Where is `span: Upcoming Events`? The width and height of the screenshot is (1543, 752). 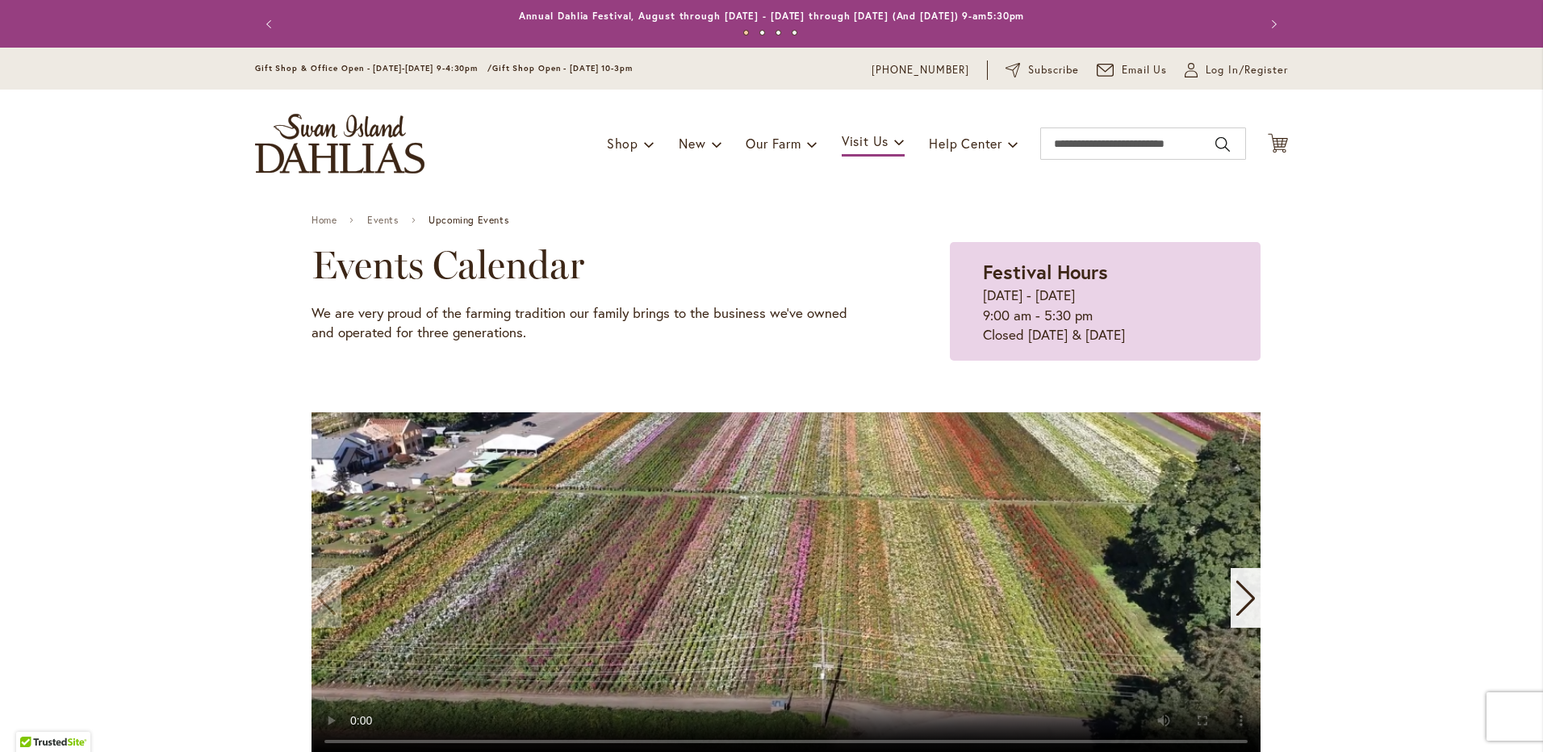
span: Upcoming Events is located at coordinates (468, 220).